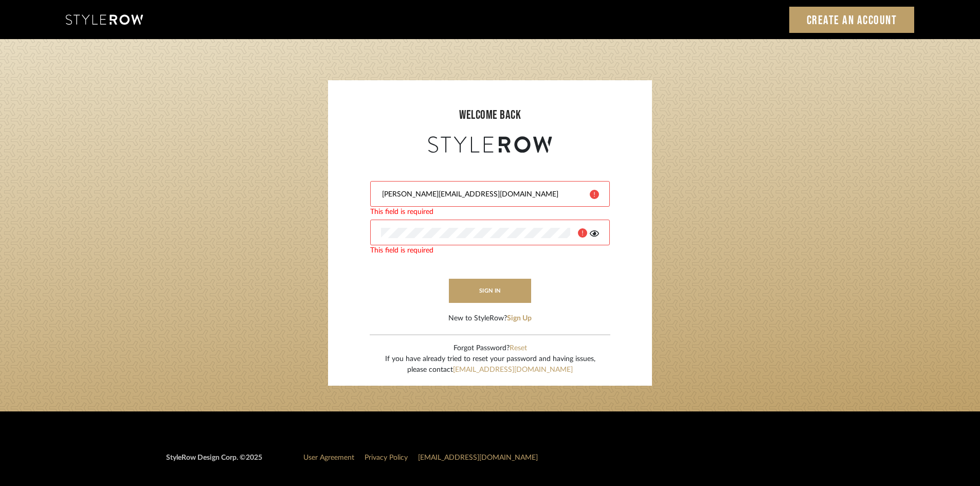  I want to click on button: sign in, so click(490, 291).